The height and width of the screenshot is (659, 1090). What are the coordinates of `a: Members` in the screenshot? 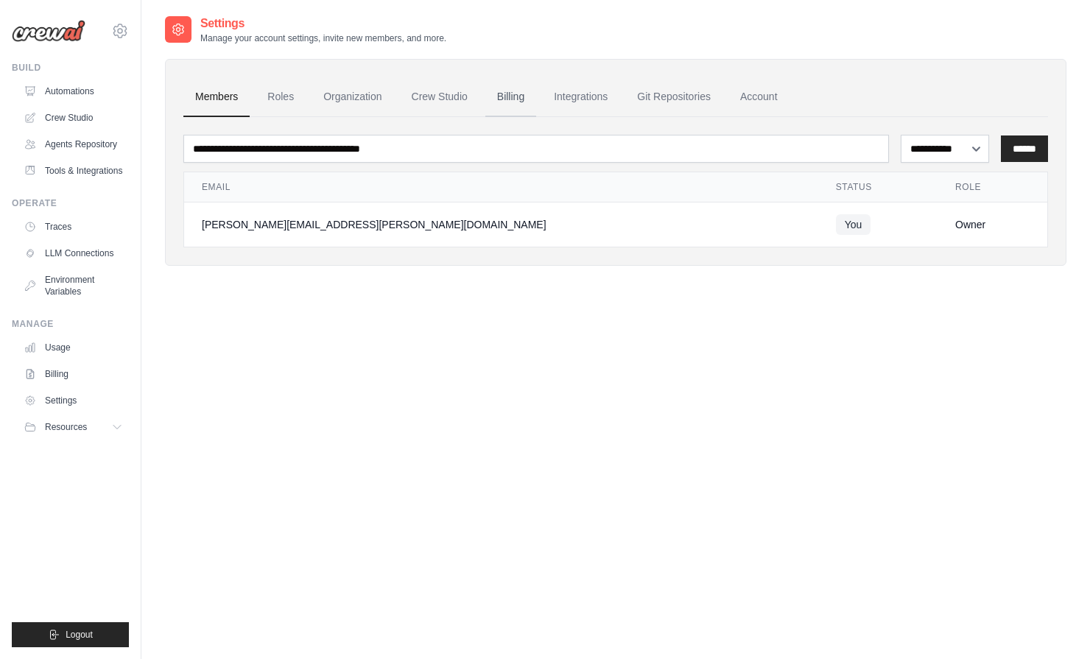 It's located at (217, 97).